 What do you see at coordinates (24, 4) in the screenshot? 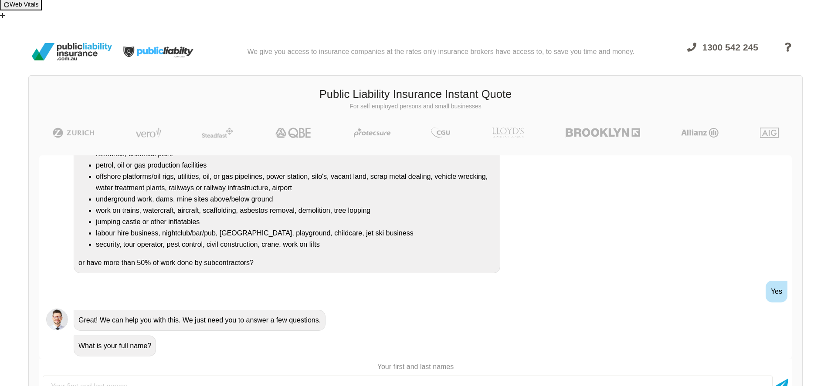
I see `span: Web Vitals` at bounding box center [24, 4].